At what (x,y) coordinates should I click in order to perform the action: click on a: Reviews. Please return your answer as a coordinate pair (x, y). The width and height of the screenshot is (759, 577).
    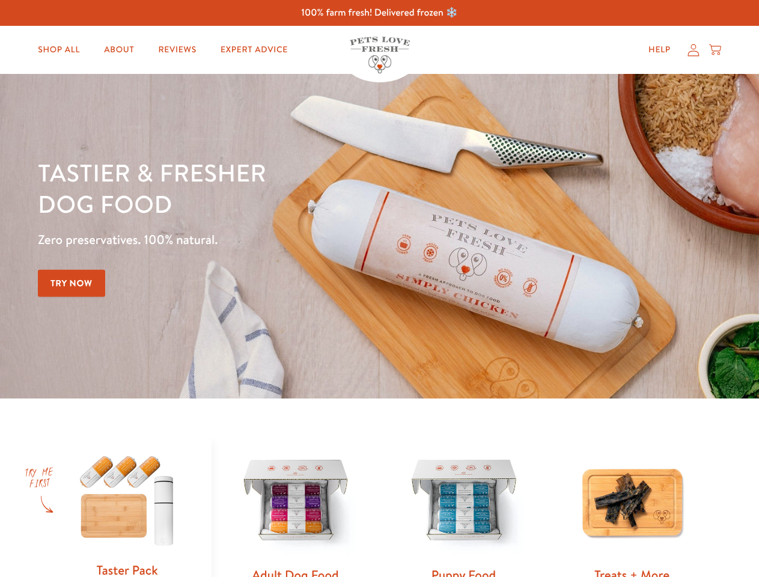
    Looking at the image, I should click on (177, 50).